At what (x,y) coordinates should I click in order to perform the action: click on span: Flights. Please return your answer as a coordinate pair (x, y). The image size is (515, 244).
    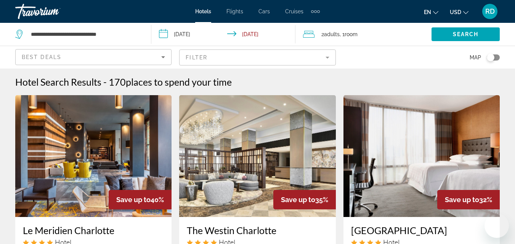
    Looking at the image, I should click on (235, 11).